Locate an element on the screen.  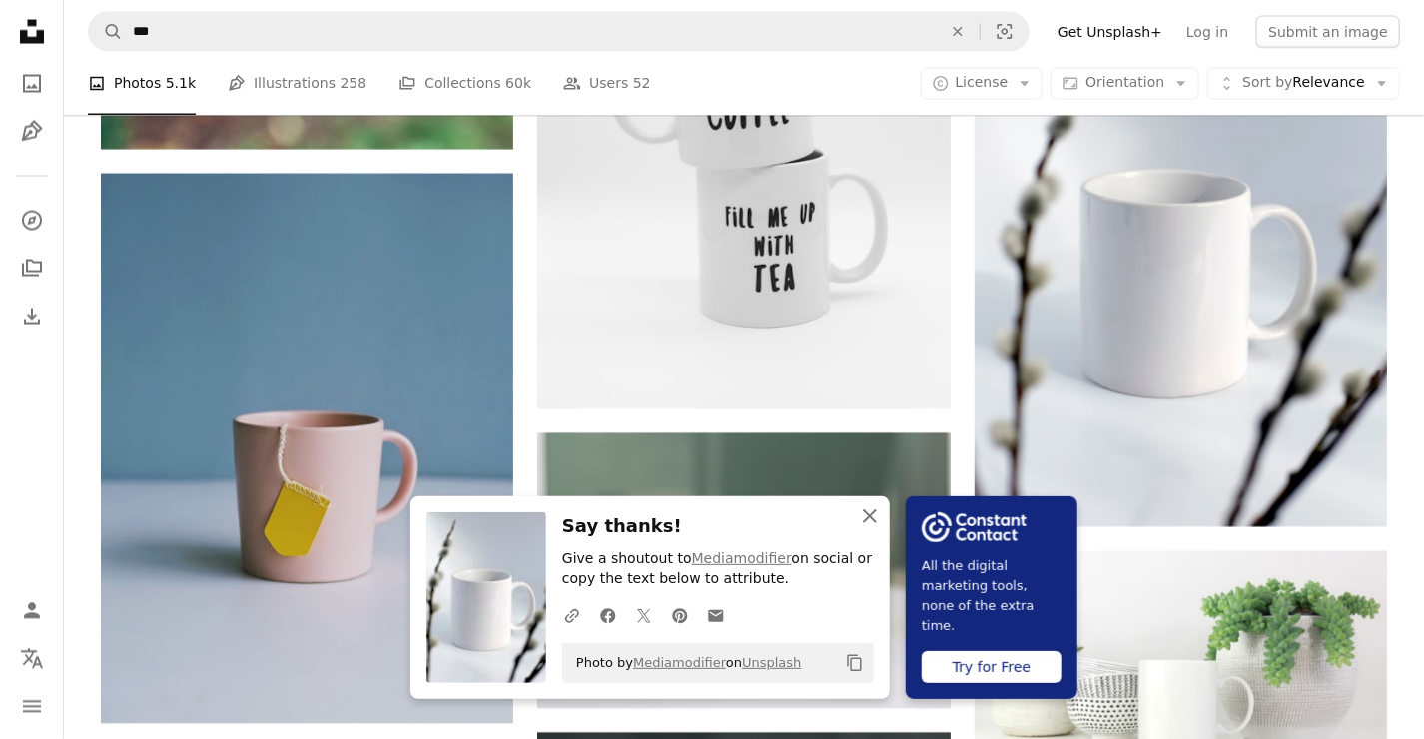
a: Log in / Sign up is located at coordinates (32, 611).